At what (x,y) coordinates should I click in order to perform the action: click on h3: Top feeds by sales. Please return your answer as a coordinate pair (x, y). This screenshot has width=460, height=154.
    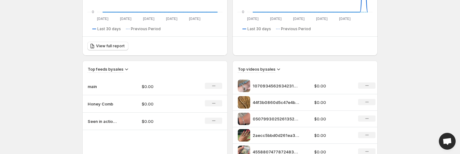
    Looking at the image, I should click on (105, 69).